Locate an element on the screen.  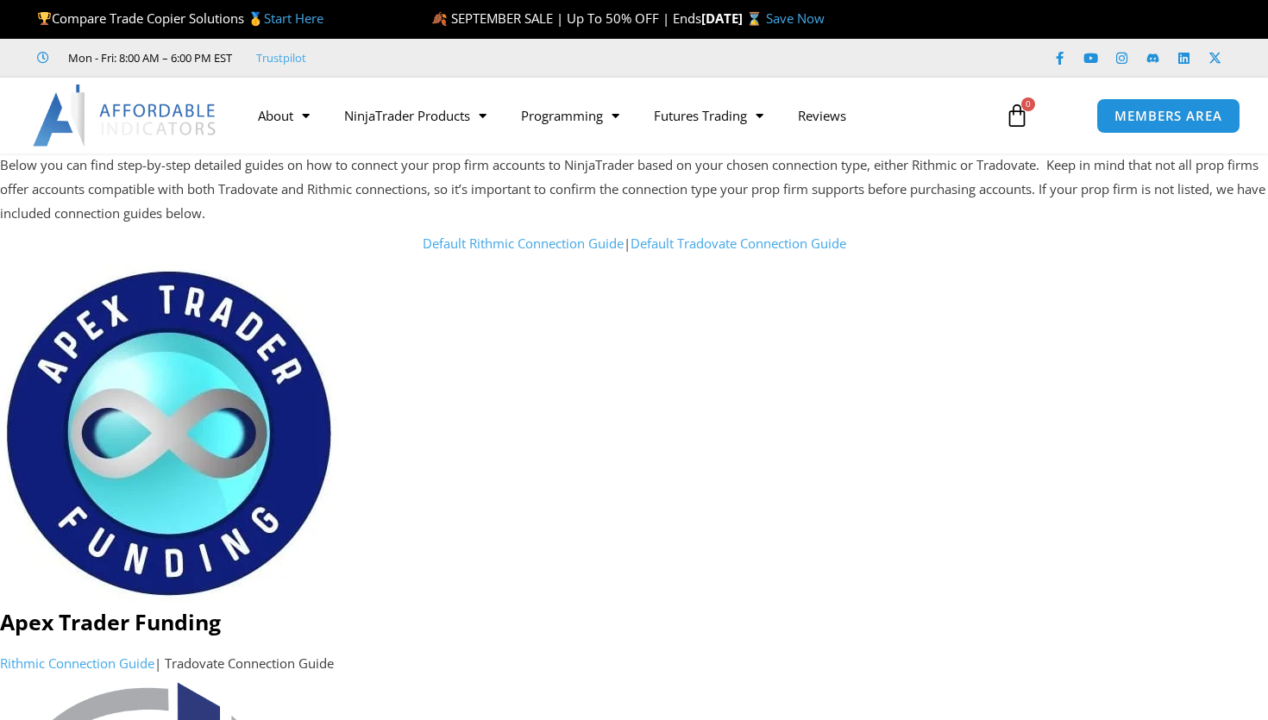
span: 0 is located at coordinates (1028, 104).